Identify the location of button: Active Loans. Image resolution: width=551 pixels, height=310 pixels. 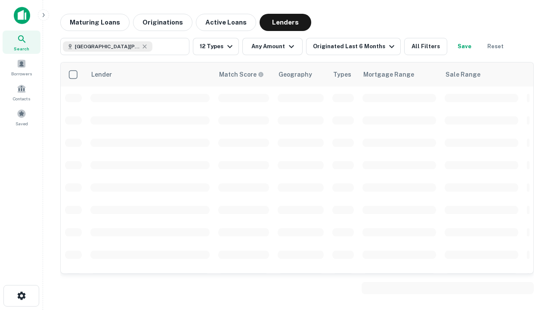
(226, 22).